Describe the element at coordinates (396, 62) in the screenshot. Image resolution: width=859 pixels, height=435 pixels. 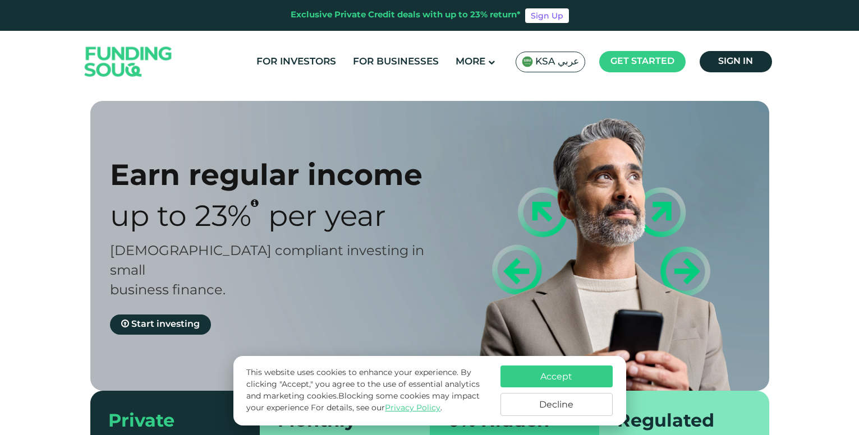
I see `a: For Businesses` at that location.